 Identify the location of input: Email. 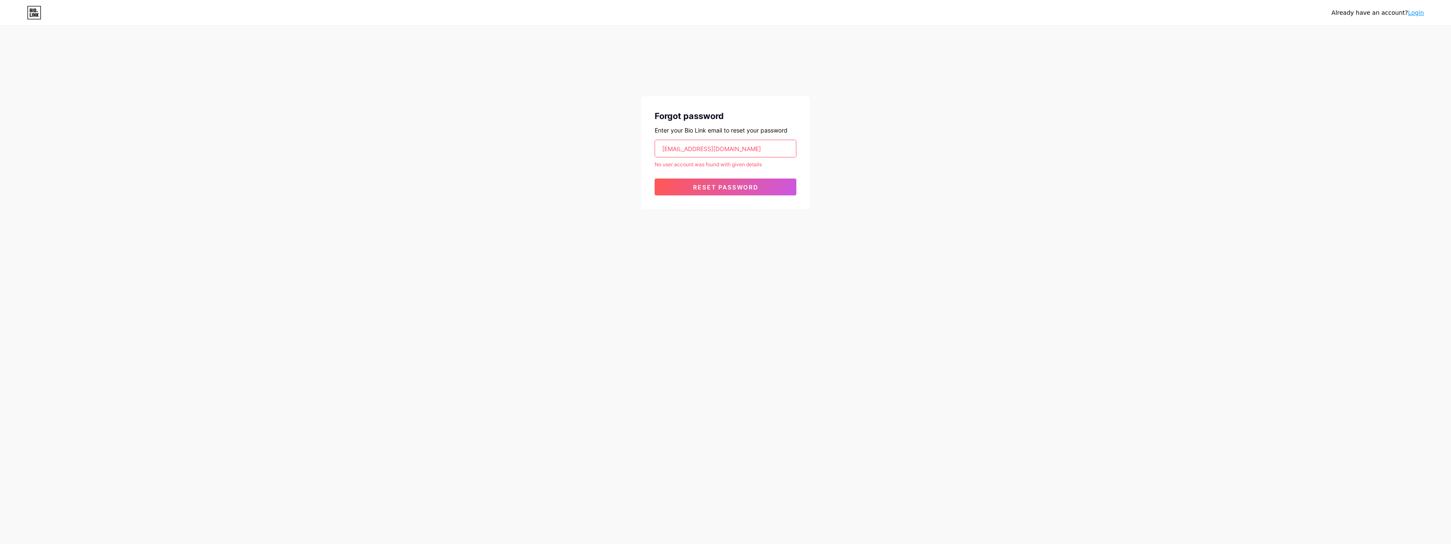
(726, 149).